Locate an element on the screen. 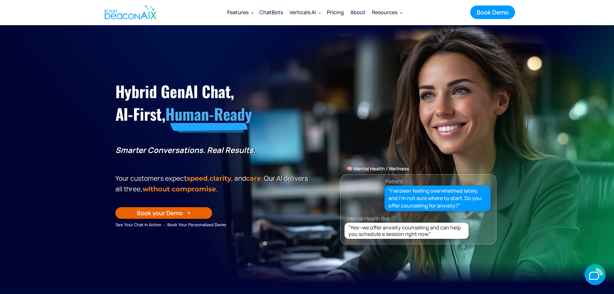  h1: Hybrid GenAI Chat, AI-First, is located at coordinates (213, 103).